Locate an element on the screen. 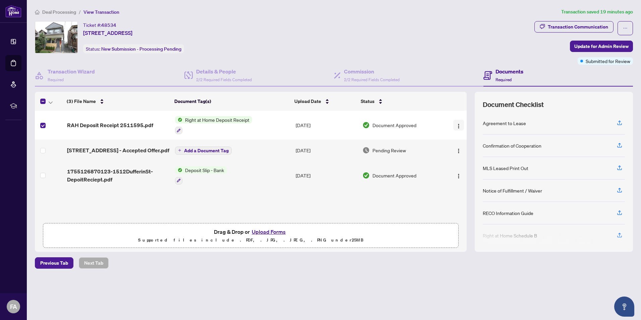  div: Status: is located at coordinates (133, 49).